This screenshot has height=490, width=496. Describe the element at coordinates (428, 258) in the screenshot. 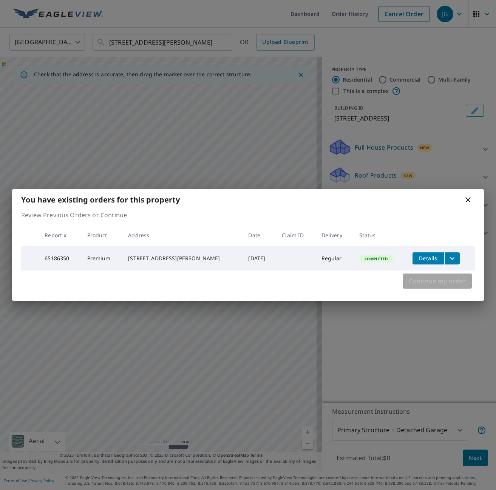

I see `button: detailsBtn-65186350` at that location.